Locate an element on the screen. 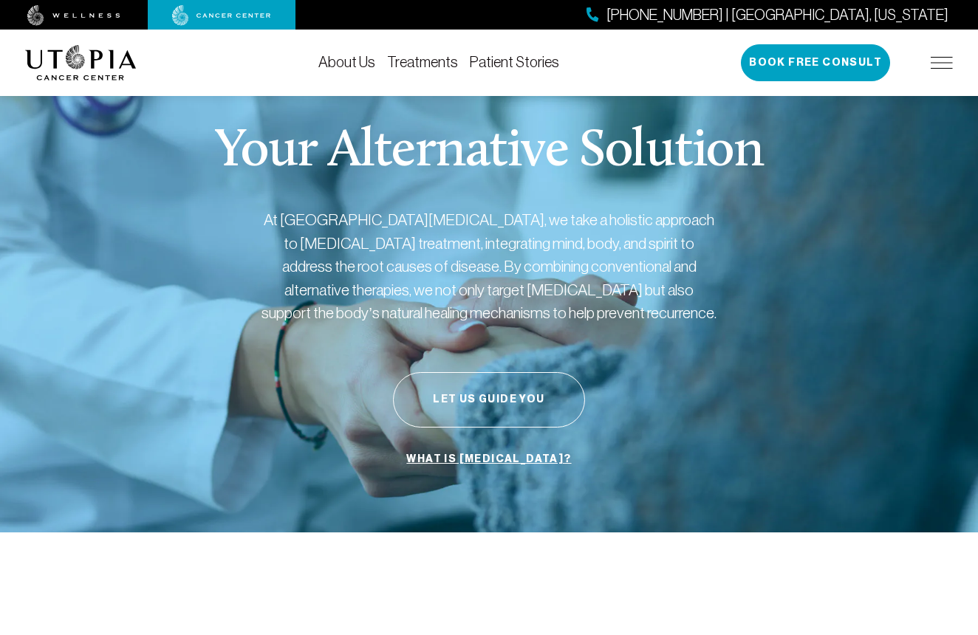 This screenshot has width=978, height=635. a: Patient Stories is located at coordinates (514, 62).